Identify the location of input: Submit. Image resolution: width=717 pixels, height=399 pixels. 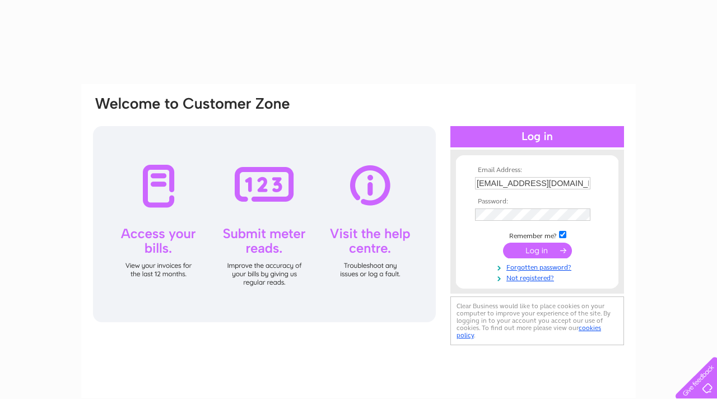
(537, 250).